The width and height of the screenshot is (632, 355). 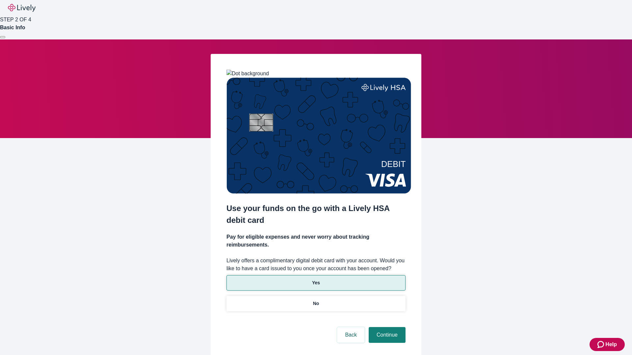 What do you see at coordinates (611, 345) in the screenshot?
I see `span: Help` at bounding box center [611, 345].